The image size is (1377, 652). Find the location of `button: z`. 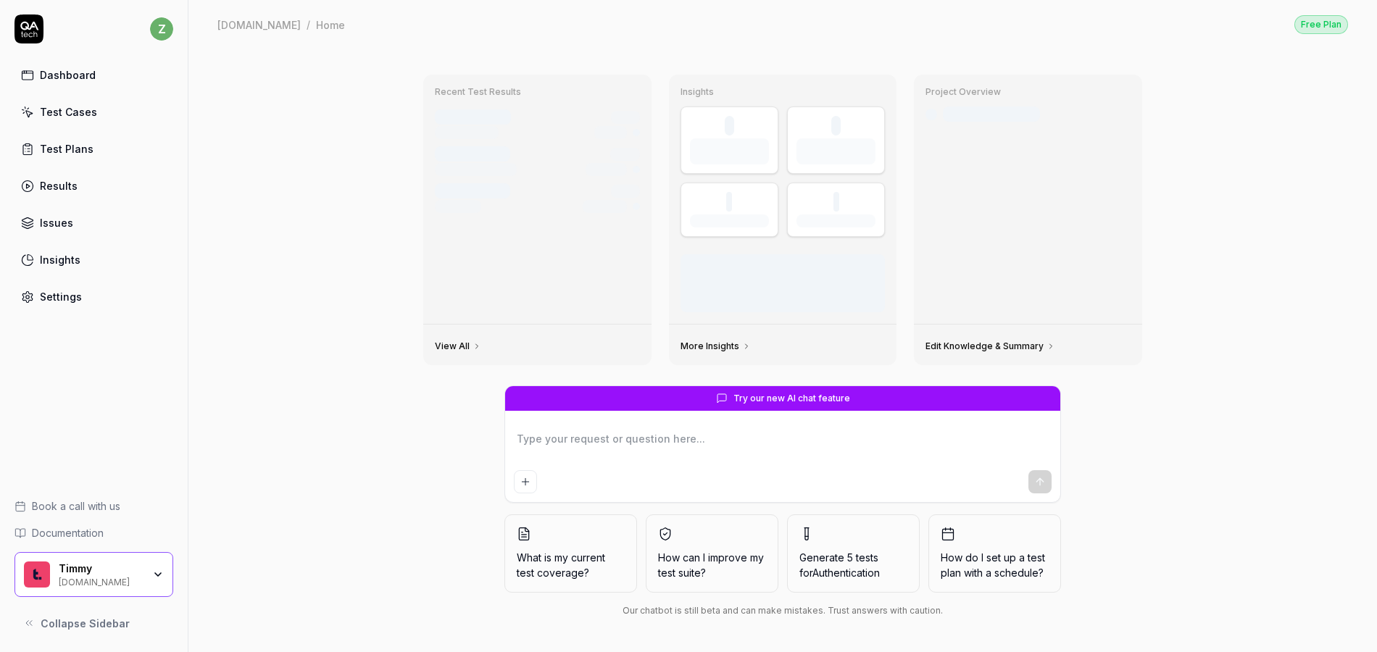

button: z is located at coordinates (162, 29).